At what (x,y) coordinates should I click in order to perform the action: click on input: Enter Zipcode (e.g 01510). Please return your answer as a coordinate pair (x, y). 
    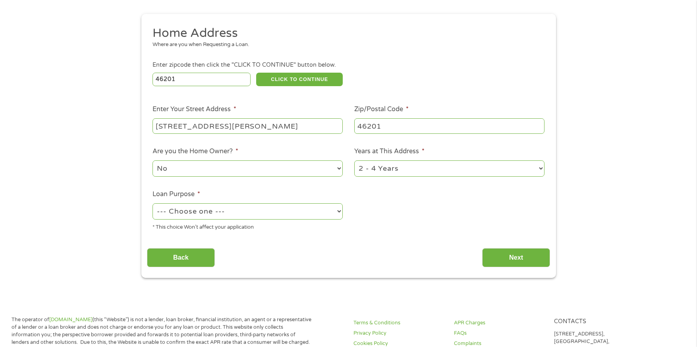
    Looking at the image, I should click on (201, 79).